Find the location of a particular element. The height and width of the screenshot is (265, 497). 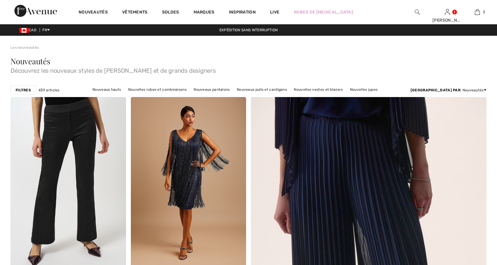

span: CAD is located at coordinates (29, 30).